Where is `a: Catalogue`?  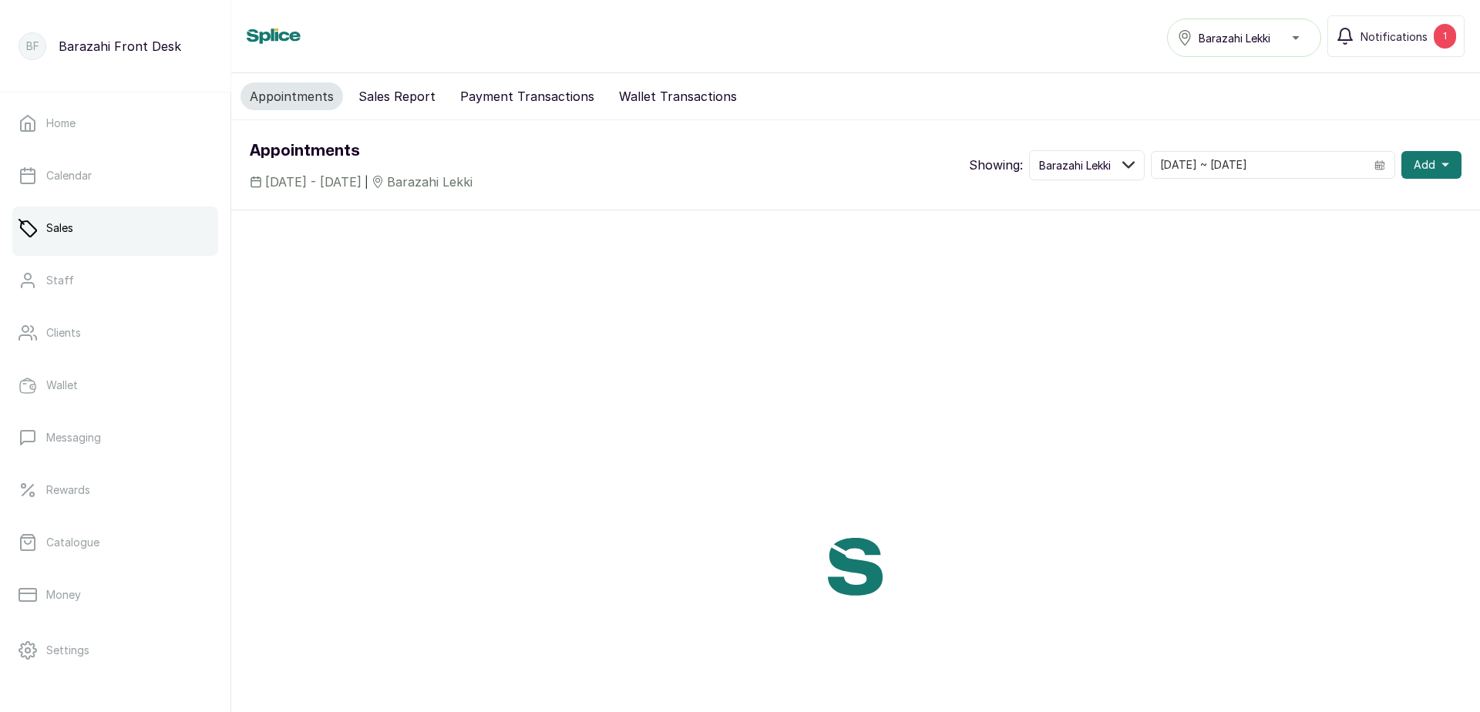
a: Catalogue is located at coordinates (115, 543).